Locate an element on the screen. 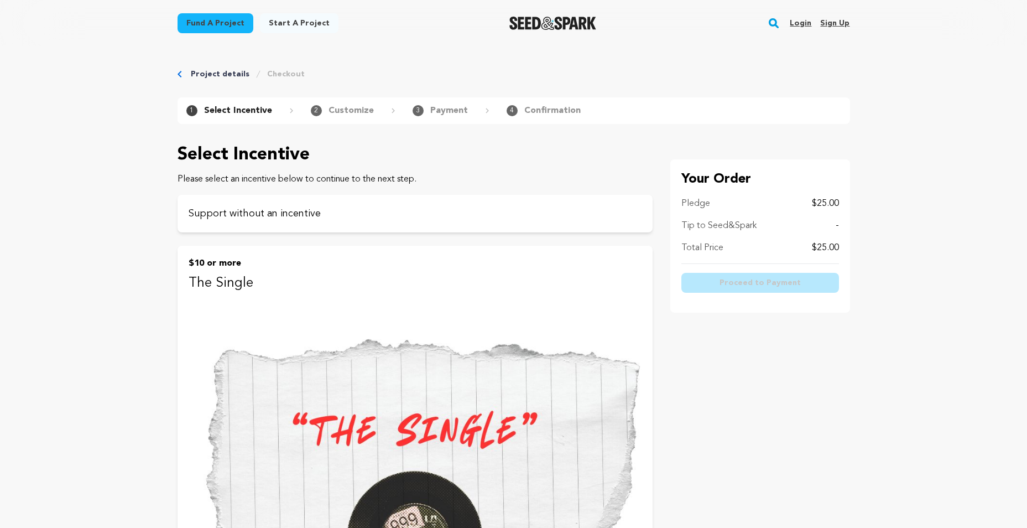  a: Project details is located at coordinates (220, 74).